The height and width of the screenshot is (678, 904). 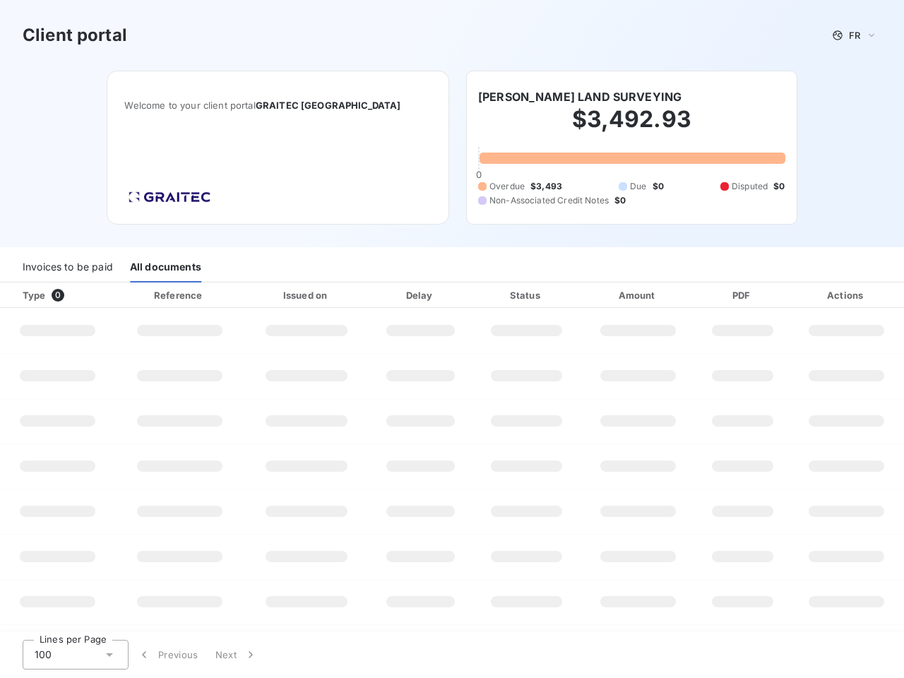 What do you see at coordinates (307, 295) in the screenshot?
I see `div: Issued on` at bounding box center [307, 295].